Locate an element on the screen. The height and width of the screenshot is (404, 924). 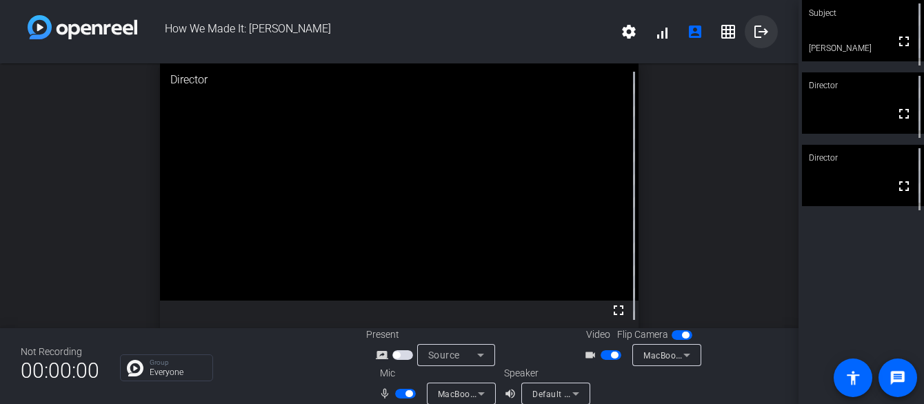
span: 00:00:00 is located at coordinates (60, 370).